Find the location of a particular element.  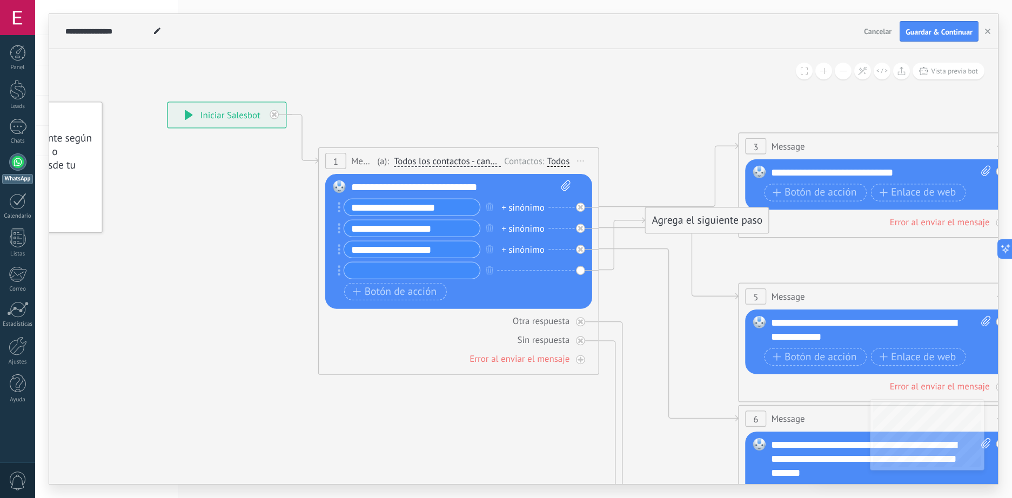

div: Iniciar Salesbot is located at coordinates (227, 115).